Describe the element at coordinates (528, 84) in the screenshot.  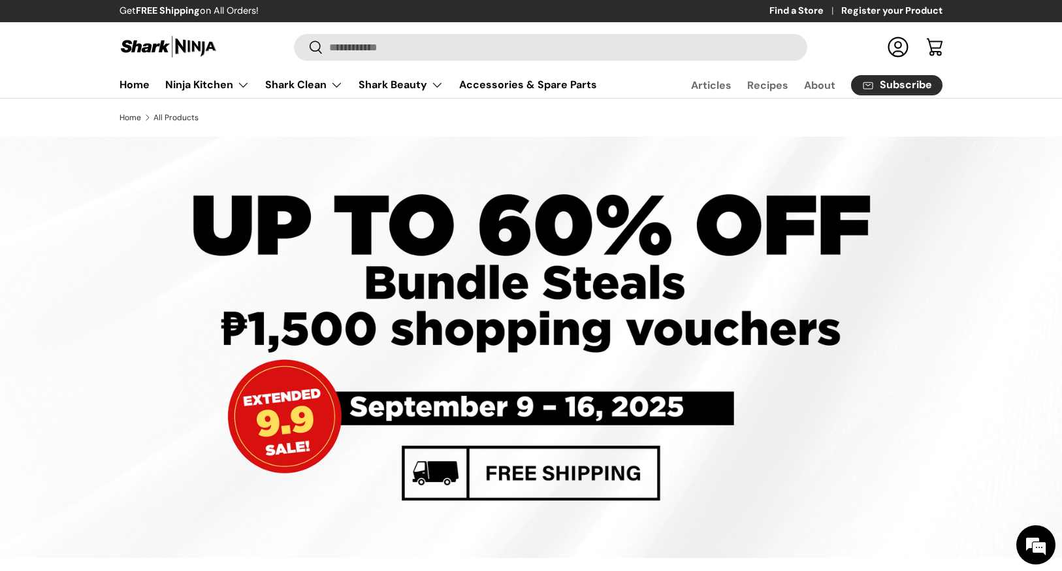
I see `a: Accessories & Spare Parts` at that location.